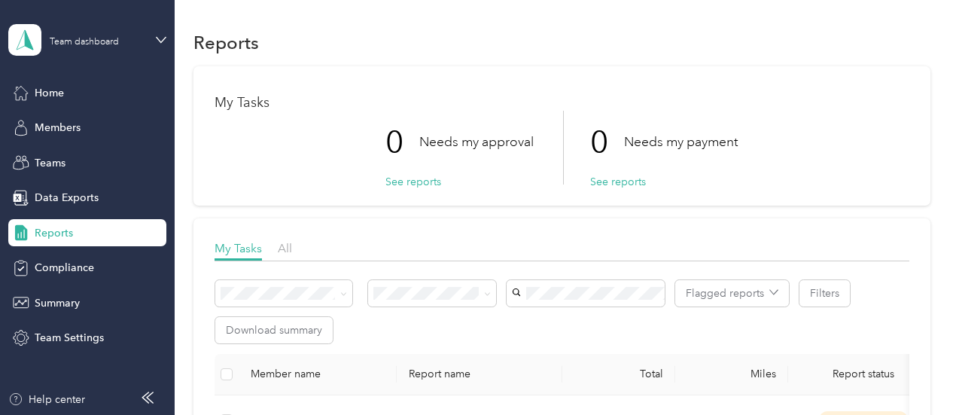  I want to click on h1: Reports, so click(226, 42).